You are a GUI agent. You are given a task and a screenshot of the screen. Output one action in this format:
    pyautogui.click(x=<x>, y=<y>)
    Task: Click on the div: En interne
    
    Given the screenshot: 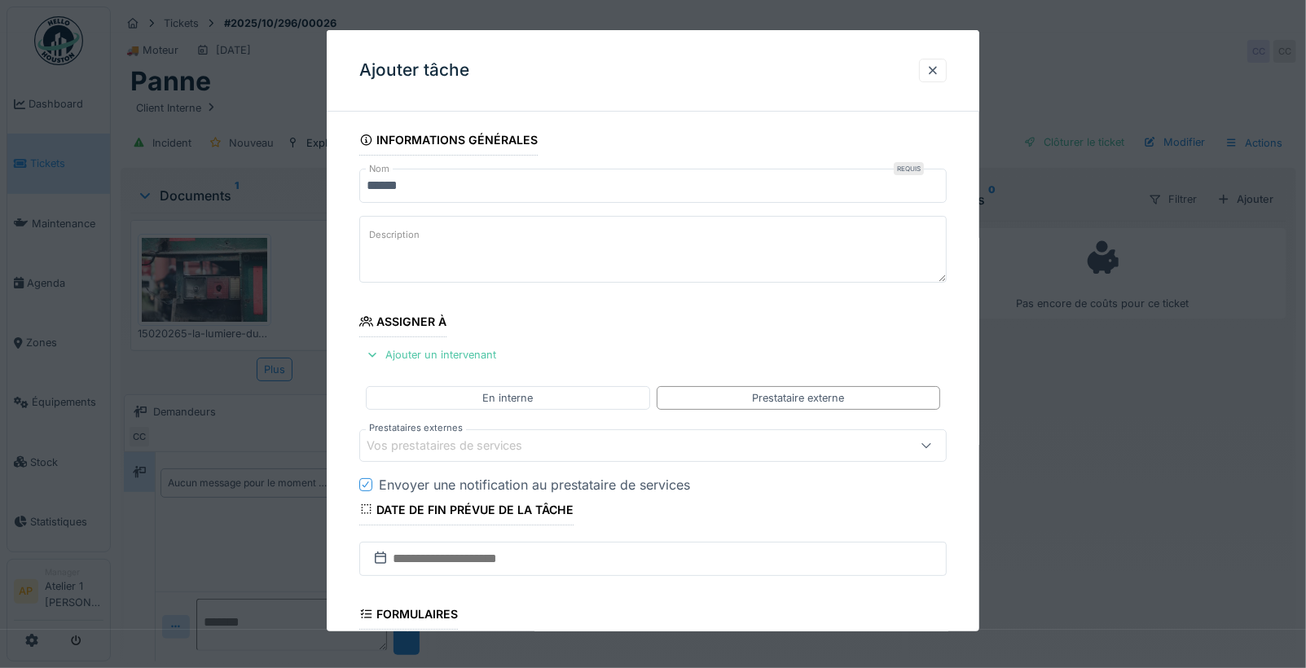 What is the action you would take?
    pyautogui.click(x=507, y=397)
    